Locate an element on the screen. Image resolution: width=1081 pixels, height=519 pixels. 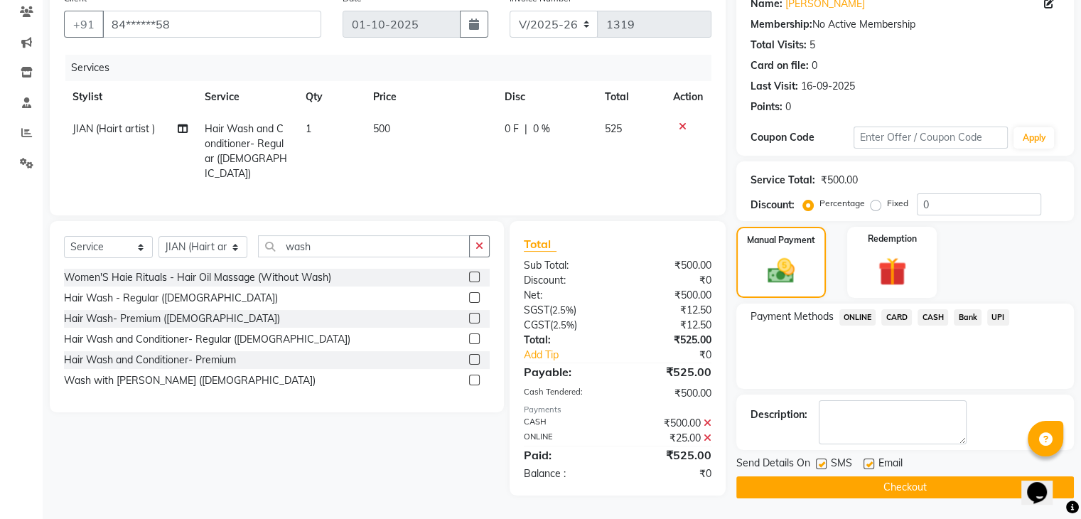
label: Fixed is located at coordinates (898, 203).